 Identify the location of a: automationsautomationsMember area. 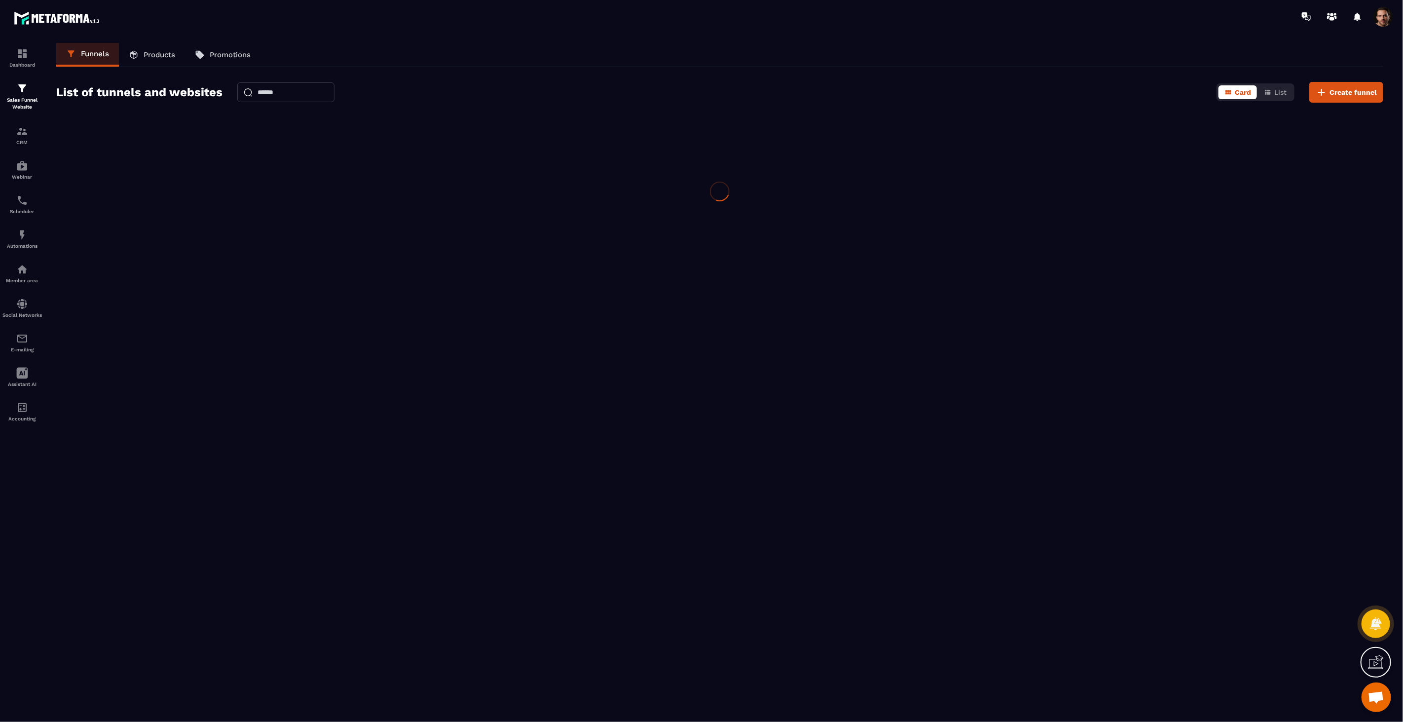
(22, 273).